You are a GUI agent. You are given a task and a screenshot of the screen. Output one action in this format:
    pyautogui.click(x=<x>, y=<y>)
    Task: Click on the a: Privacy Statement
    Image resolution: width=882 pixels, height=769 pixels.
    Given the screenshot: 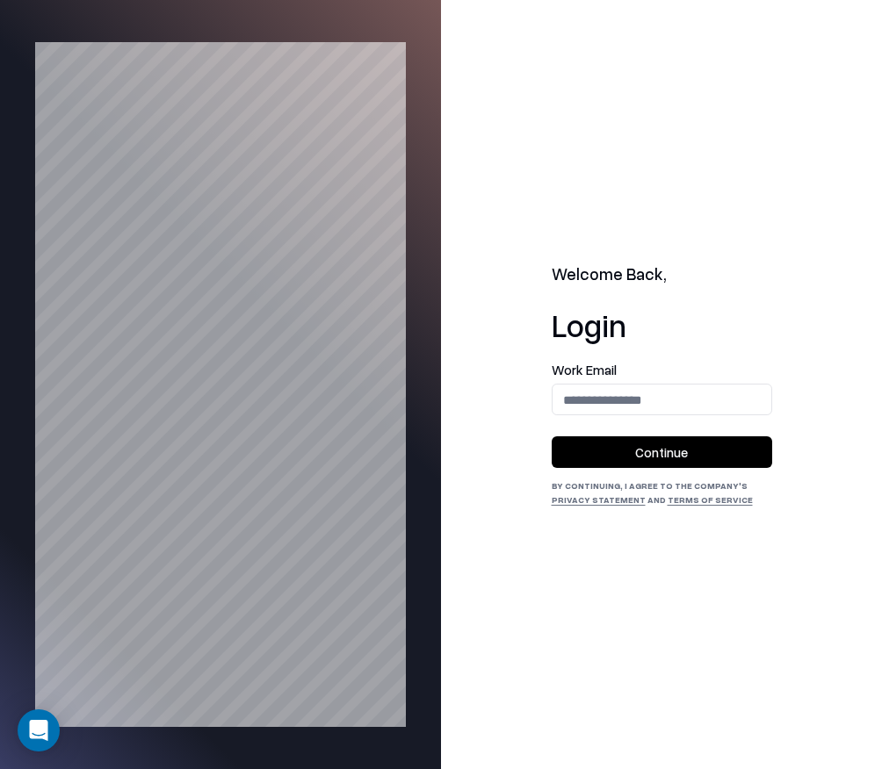 What is the action you would take?
    pyautogui.click(x=598, y=500)
    